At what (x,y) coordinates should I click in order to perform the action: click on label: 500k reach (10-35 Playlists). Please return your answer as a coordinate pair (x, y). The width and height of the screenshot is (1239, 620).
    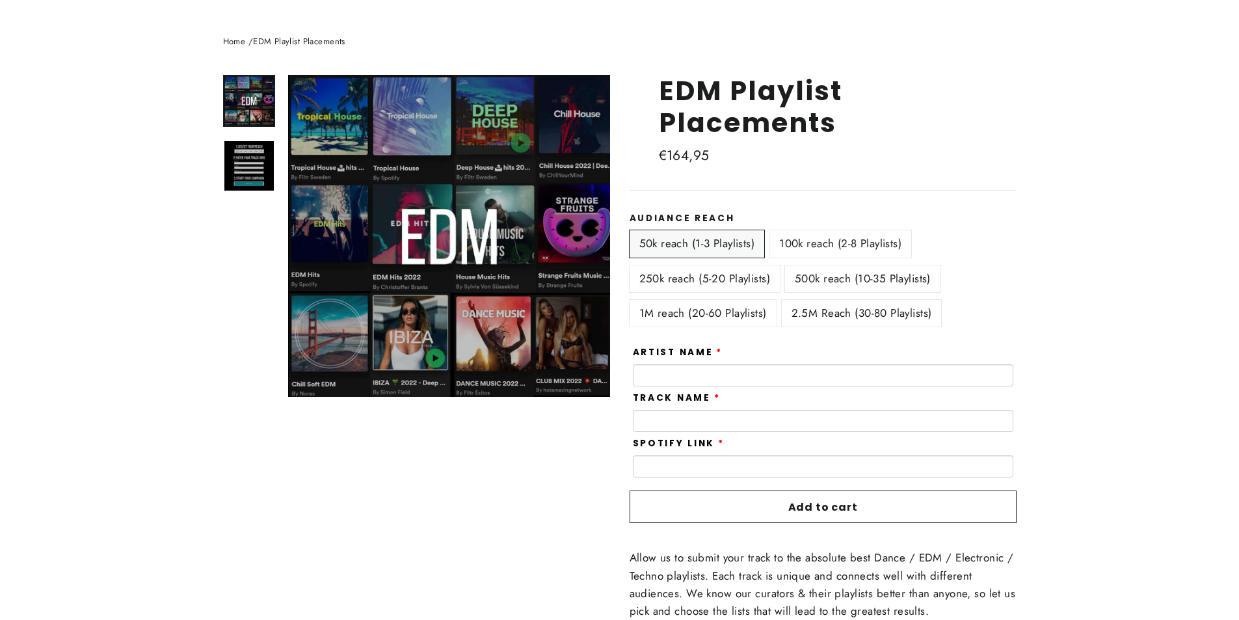
    Looking at the image, I should click on (862, 278).